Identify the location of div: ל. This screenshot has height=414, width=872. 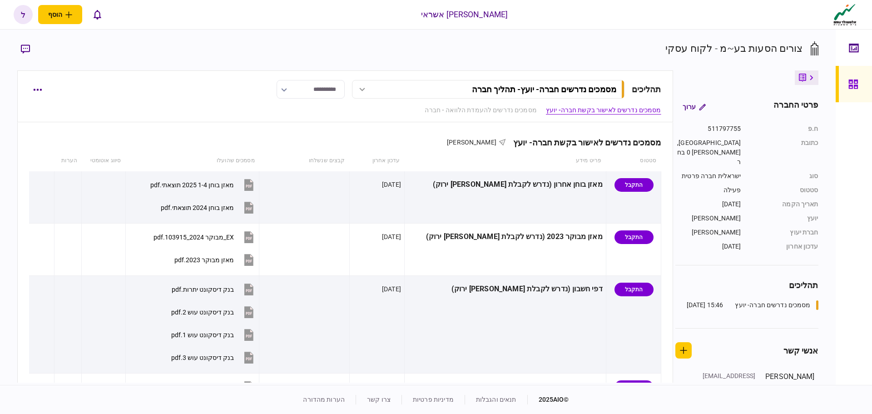
(23, 15).